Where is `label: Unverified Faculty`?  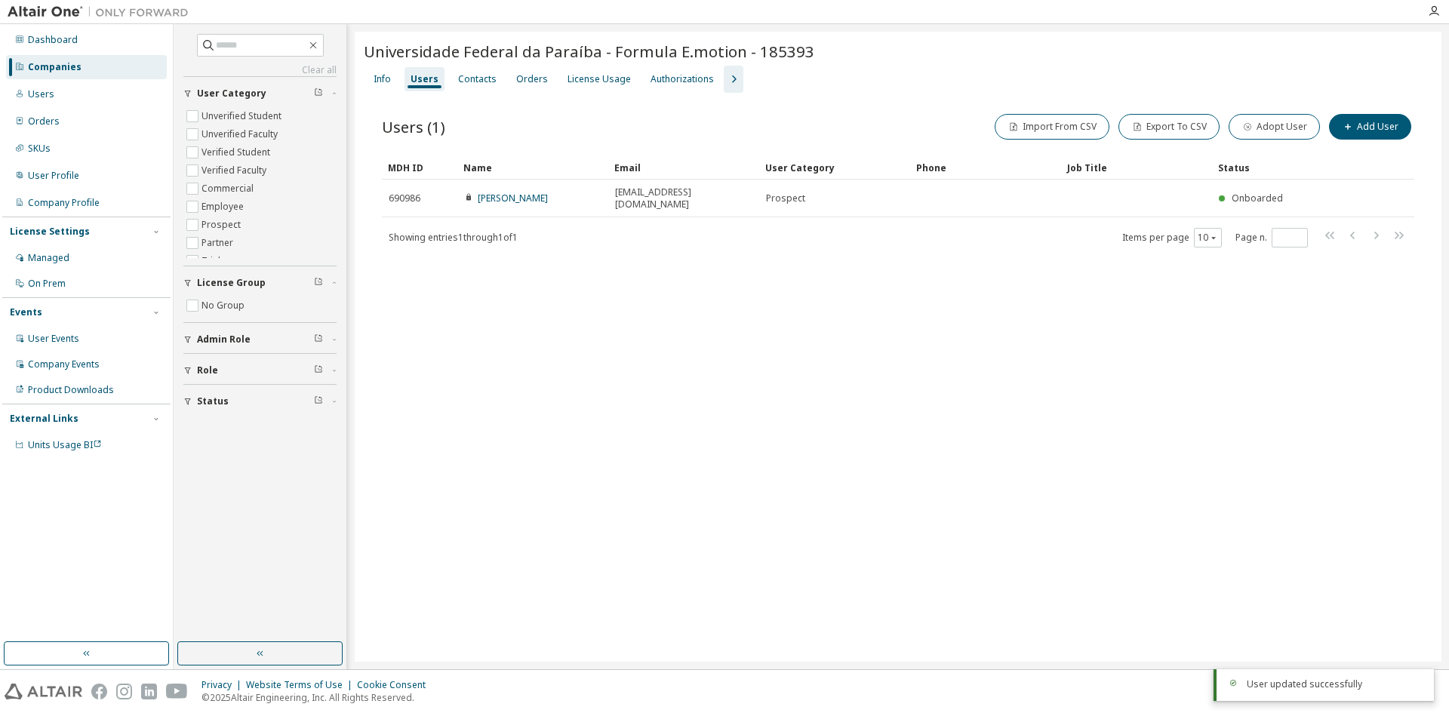
label: Unverified Faculty is located at coordinates (241, 134).